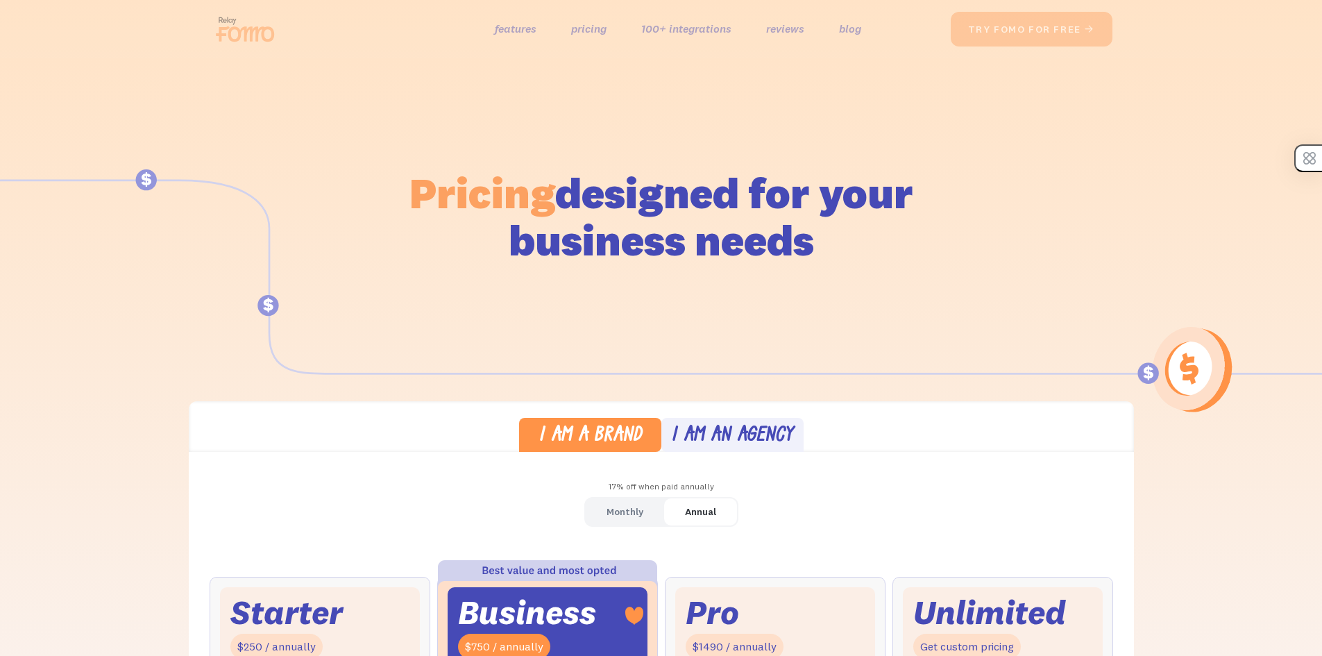 This screenshot has height=656, width=1322. I want to click on h1: designed for your business needs, so click(662, 217).